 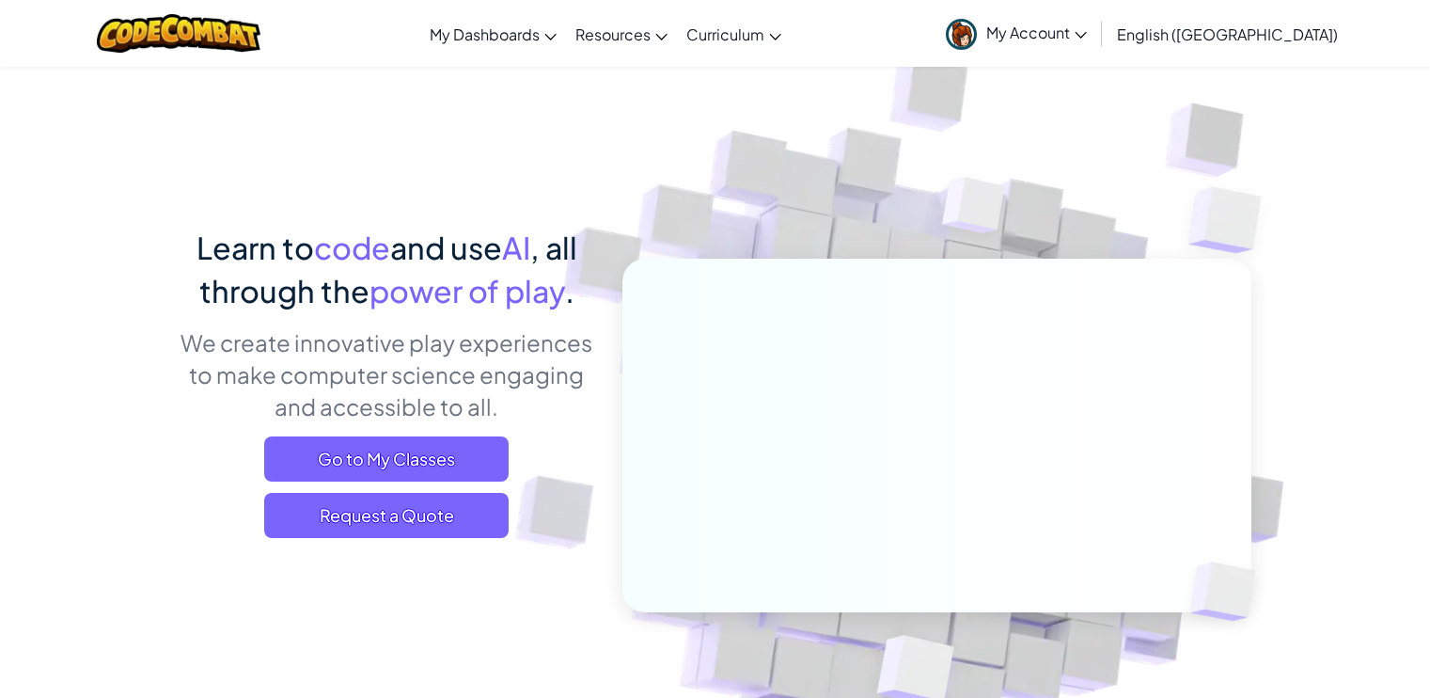 What do you see at coordinates (467, 290) in the screenshot?
I see `span: power of play` at bounding box center [467, 290].